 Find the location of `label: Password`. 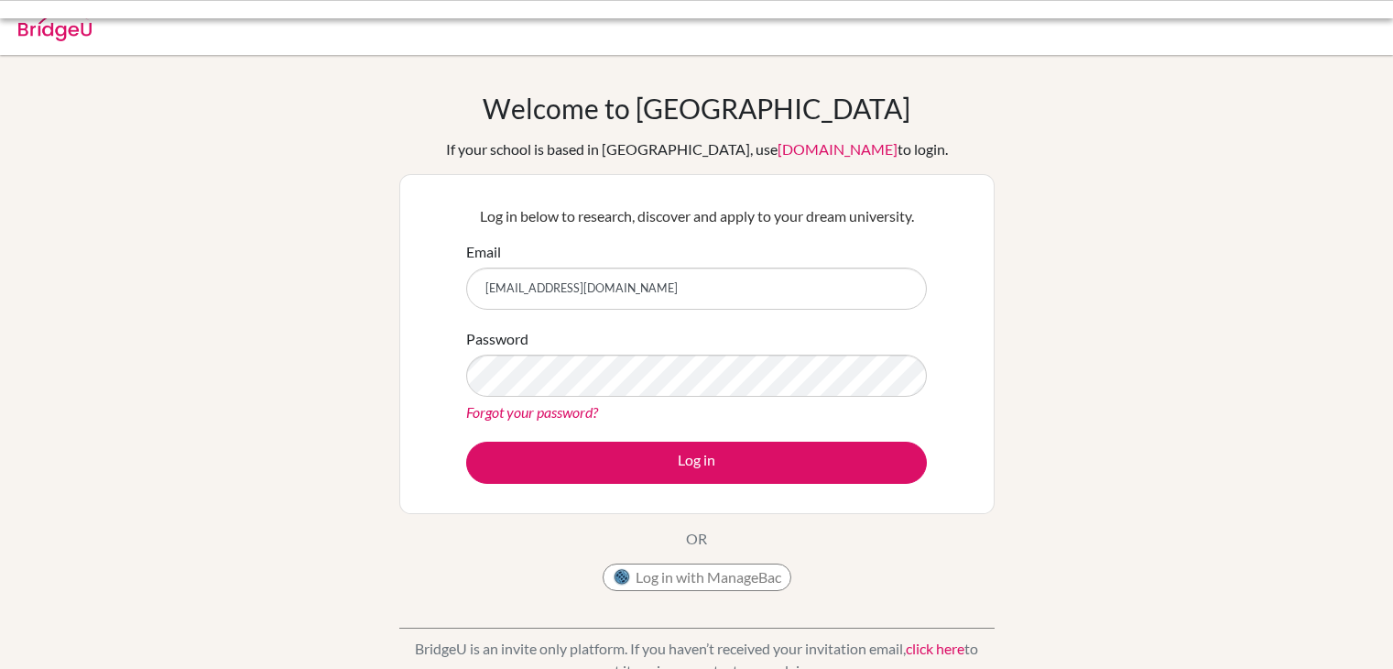

label: Password is located at coordinates (497, 339).